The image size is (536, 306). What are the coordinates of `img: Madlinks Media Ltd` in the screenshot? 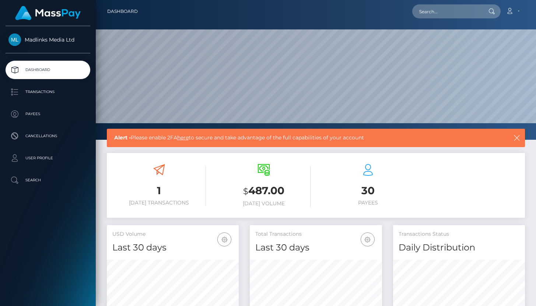 It's located at (15, 40).